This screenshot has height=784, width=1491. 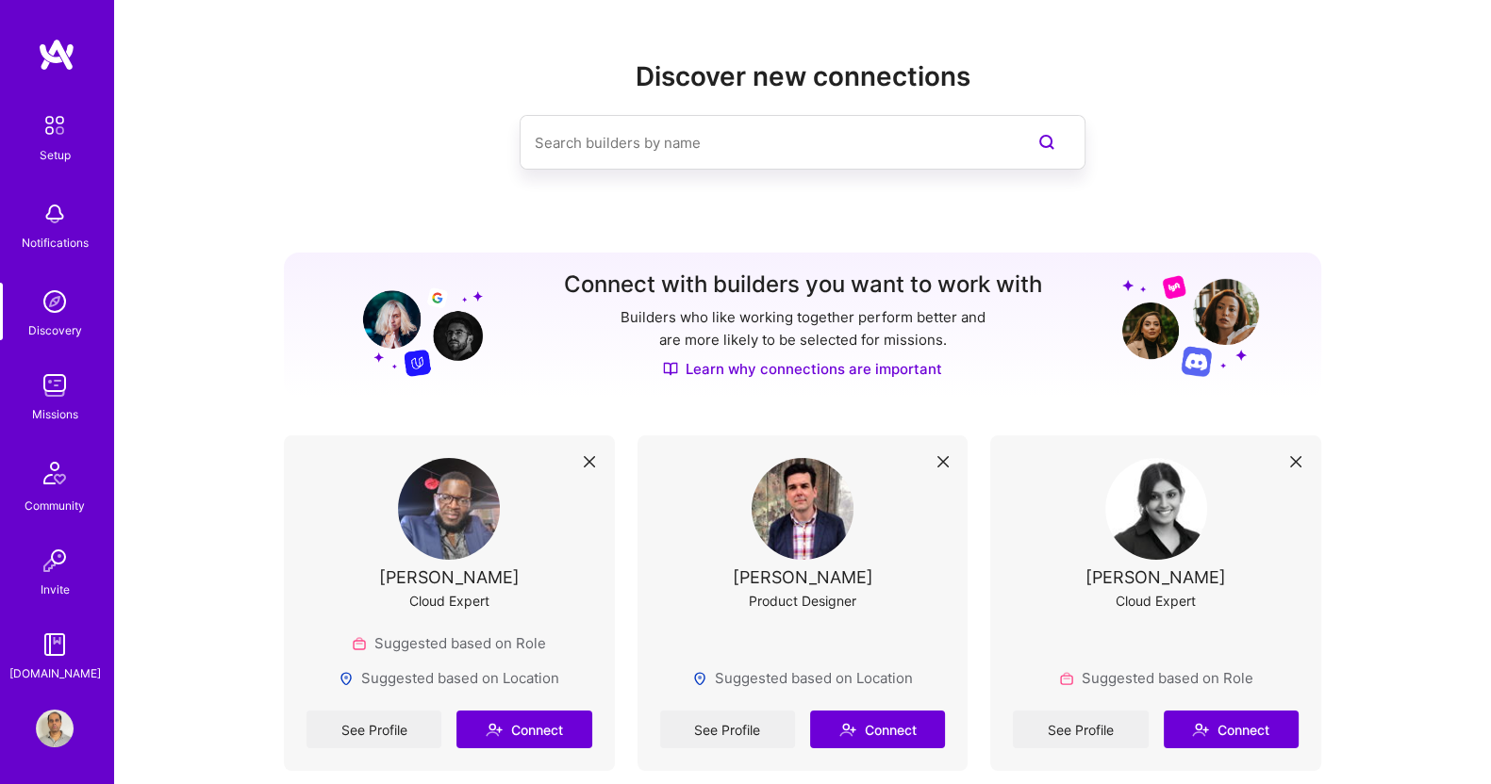 What do you see at coordinates (55, 330) in the screenshot?
I see `div: Discovery` at bounding box center [55, 330].